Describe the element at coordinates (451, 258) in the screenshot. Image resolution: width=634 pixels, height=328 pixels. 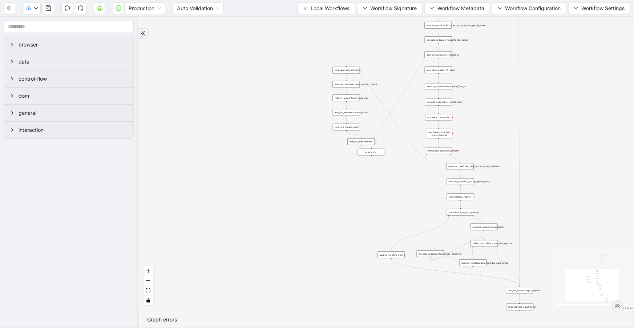
I see `g: Edge from execute_workflow:download_doc_send_email to execute_code:download_index_increment` at that location.